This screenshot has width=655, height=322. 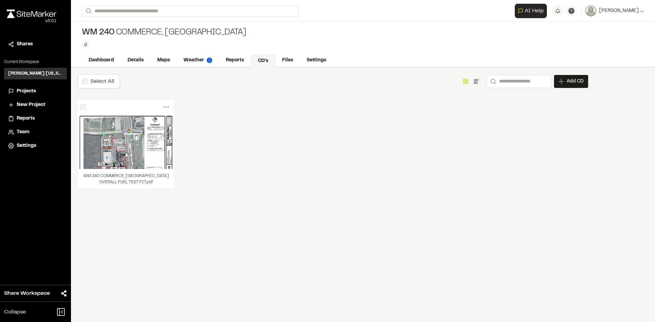 I want to click on span: Share Workspace, so click(x=27, y=294).